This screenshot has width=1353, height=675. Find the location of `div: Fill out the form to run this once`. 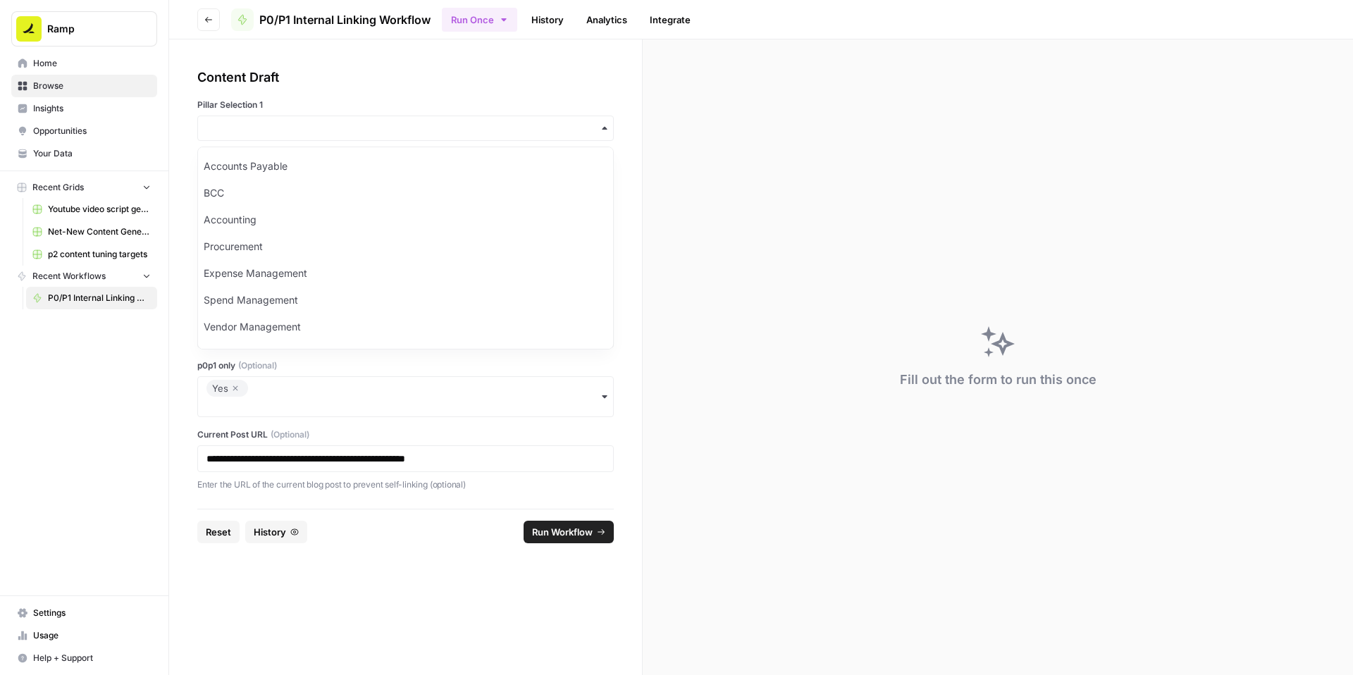

div: Fill out the form to run this once is located at coordinates (998, 380).